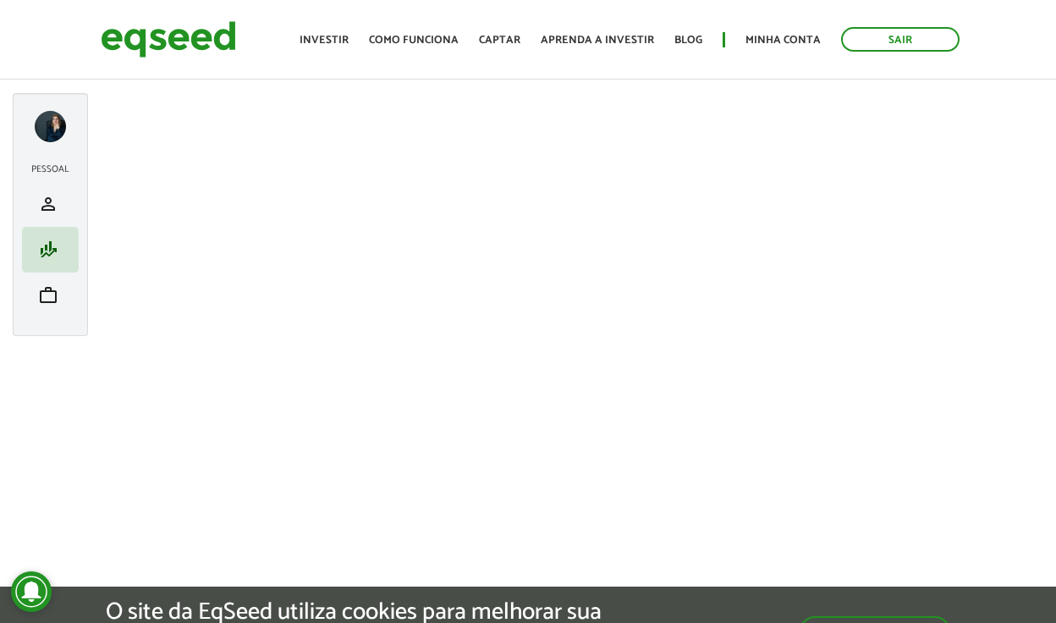  Describe the element at coordinates (48, 295) in the screenshot. I see `span: work` at that location.